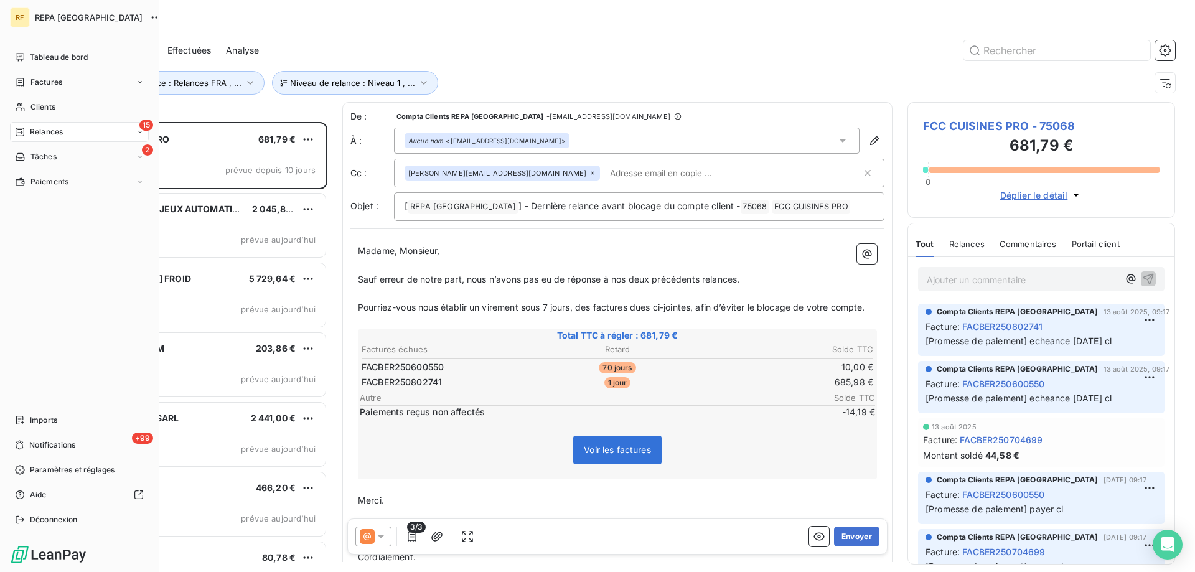 The height and width of the screenshot is (572, 1195). Describe the element at coordinates (79, 57) in the screenshot. I see `a: Tableau de bord` at that location.